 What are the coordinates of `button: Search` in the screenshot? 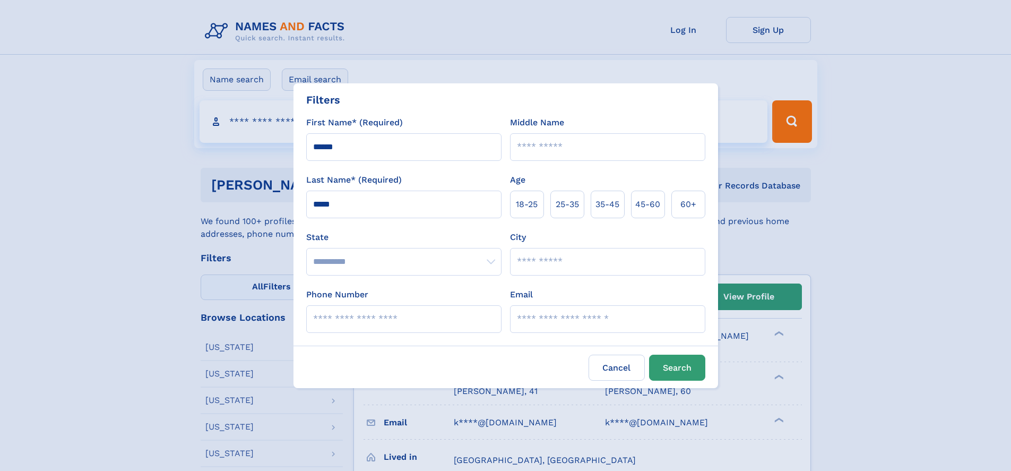 It's located at (677, 367).